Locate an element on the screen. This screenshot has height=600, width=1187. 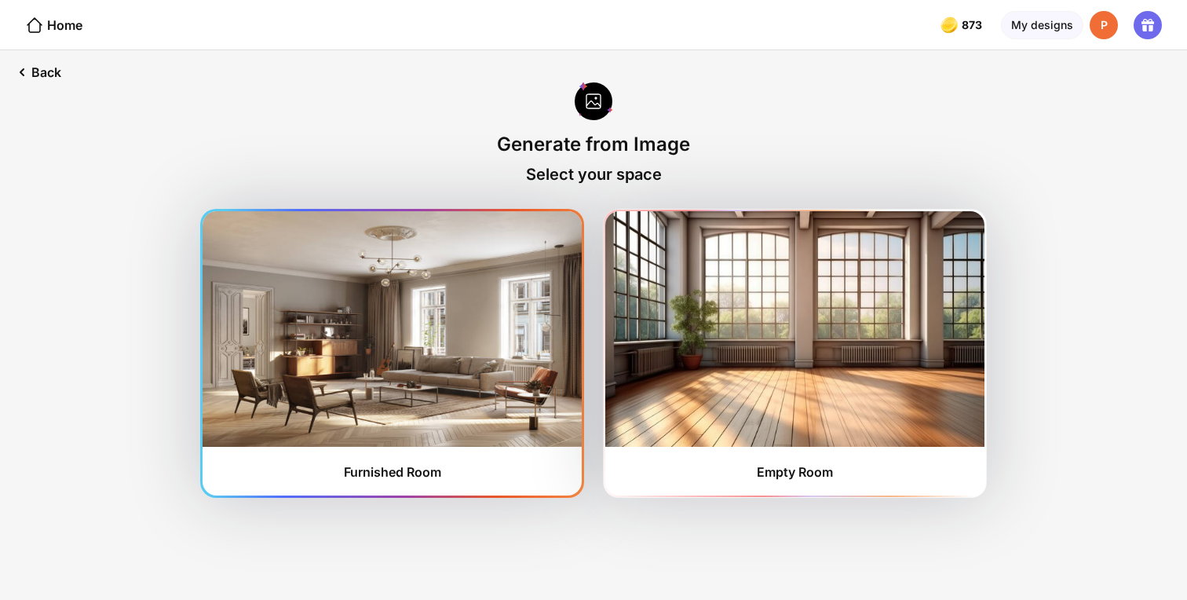
div: Home is located at coordinates (53, 25).